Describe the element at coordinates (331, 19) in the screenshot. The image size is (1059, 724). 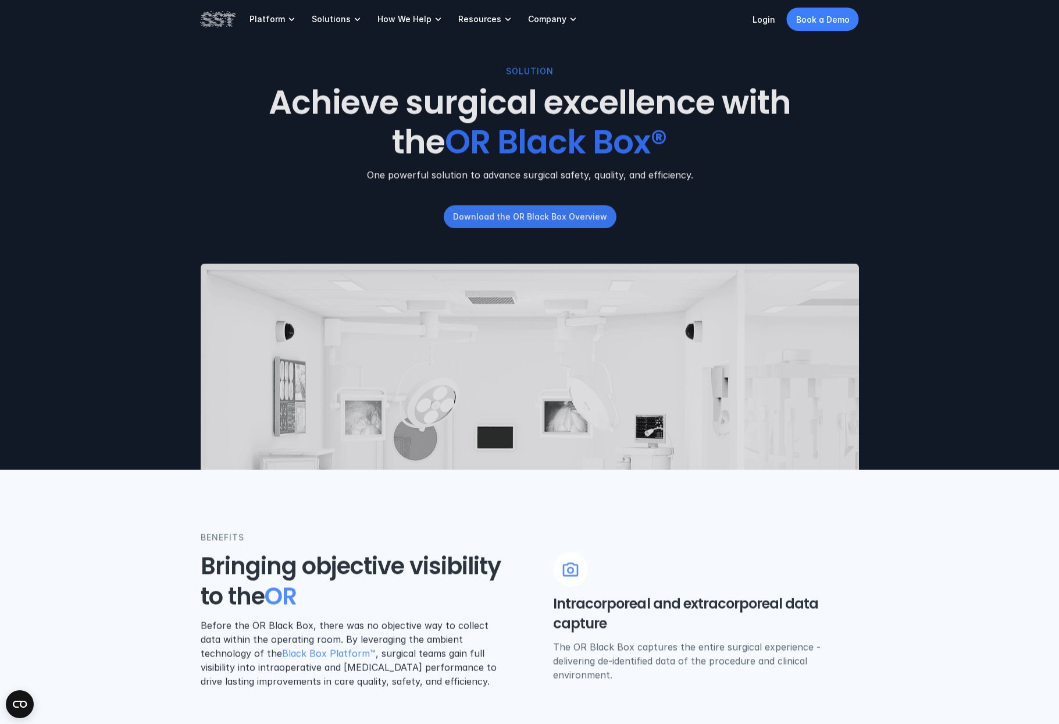
I see `p: Solutions` at that location.